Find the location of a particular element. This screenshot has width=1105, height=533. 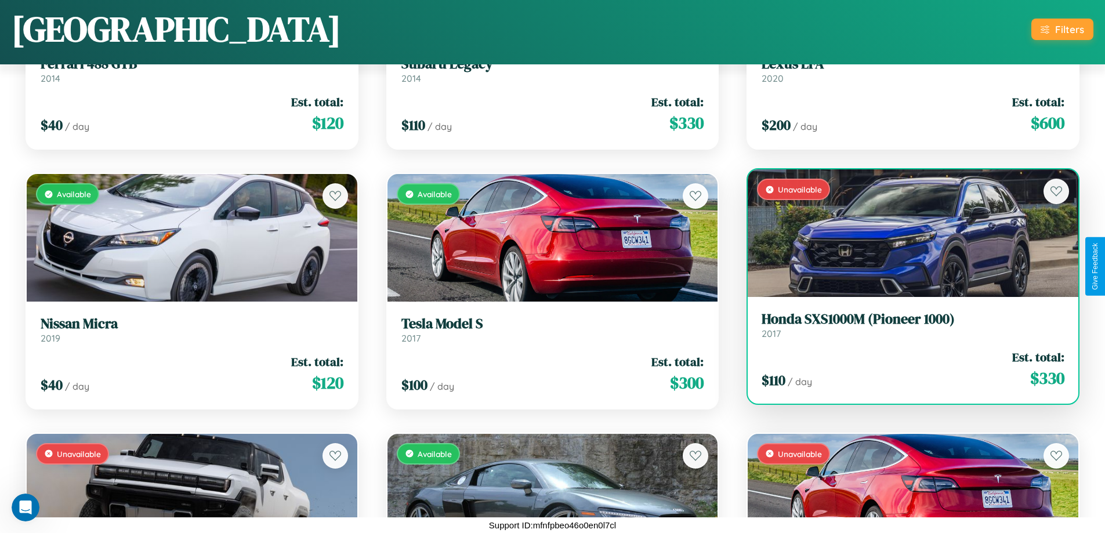

h3: Ferrari 488 GTB is located at coordinates (192, 64).